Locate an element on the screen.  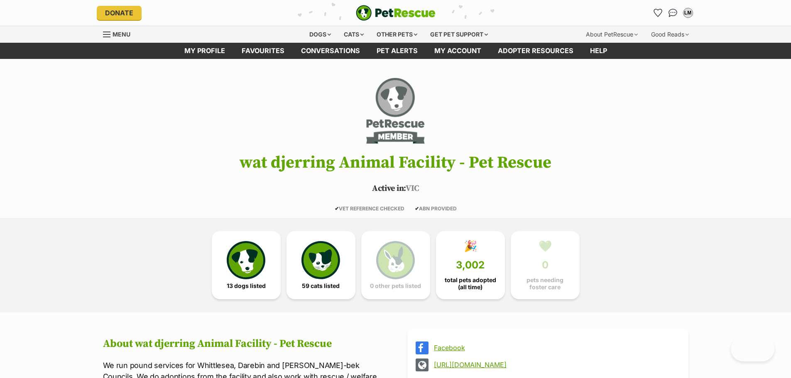
a: Pet alerts is located at coordinates (397, 51).